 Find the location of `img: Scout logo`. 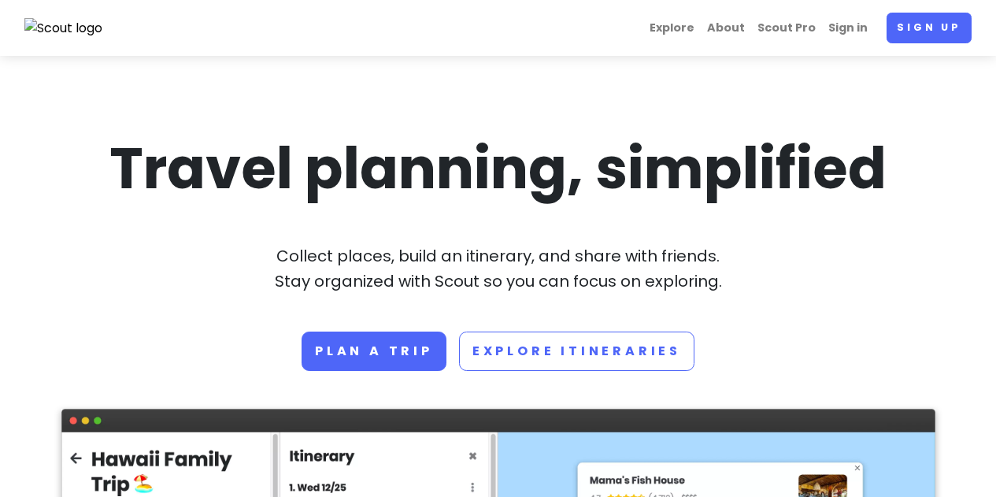

img: Scout logo is located at coordinates (64, 28).